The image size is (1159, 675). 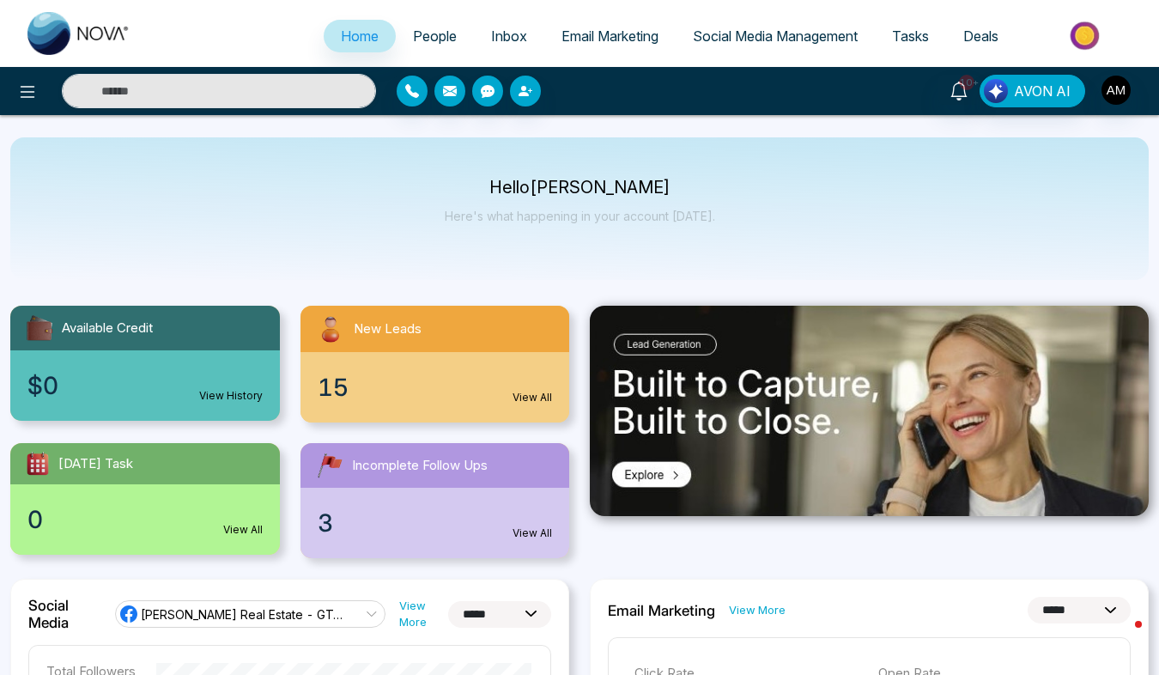 What do you see at coordinates (331, 329) in the screenshot?
I see `img: newLeads.svg` at bounding box center [331, 329].